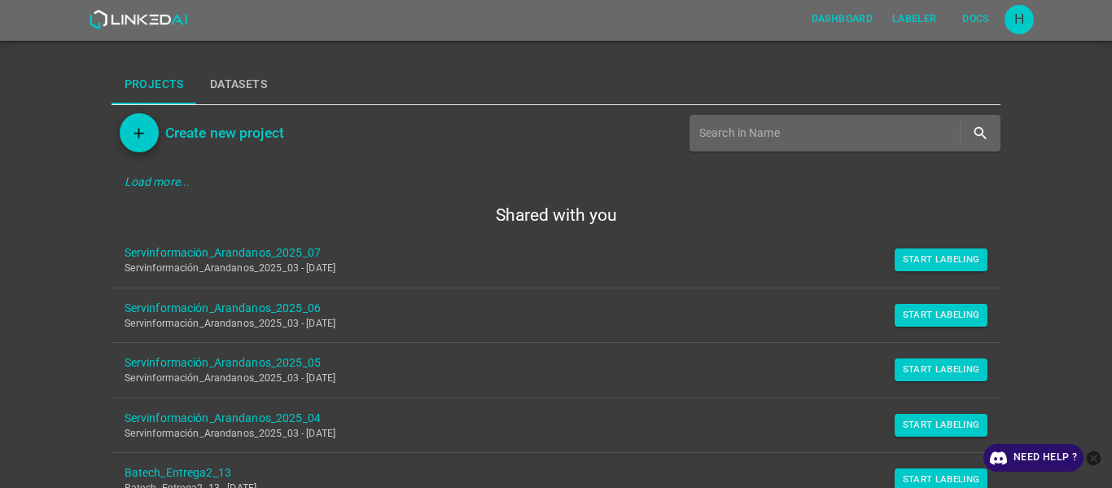  What do you see at coordinates (154, 85) in the screenshot?
I see `button: Projects` at bounding box center [154, 85].